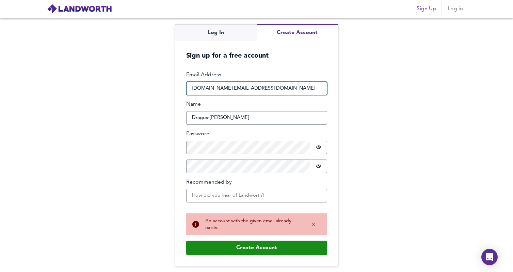 This screenshot has width=513, height=272. What do you see at coordinates (257, 89) in the screenshot?
I see `input: How can we reach you?` at bounding box center [257, 89].